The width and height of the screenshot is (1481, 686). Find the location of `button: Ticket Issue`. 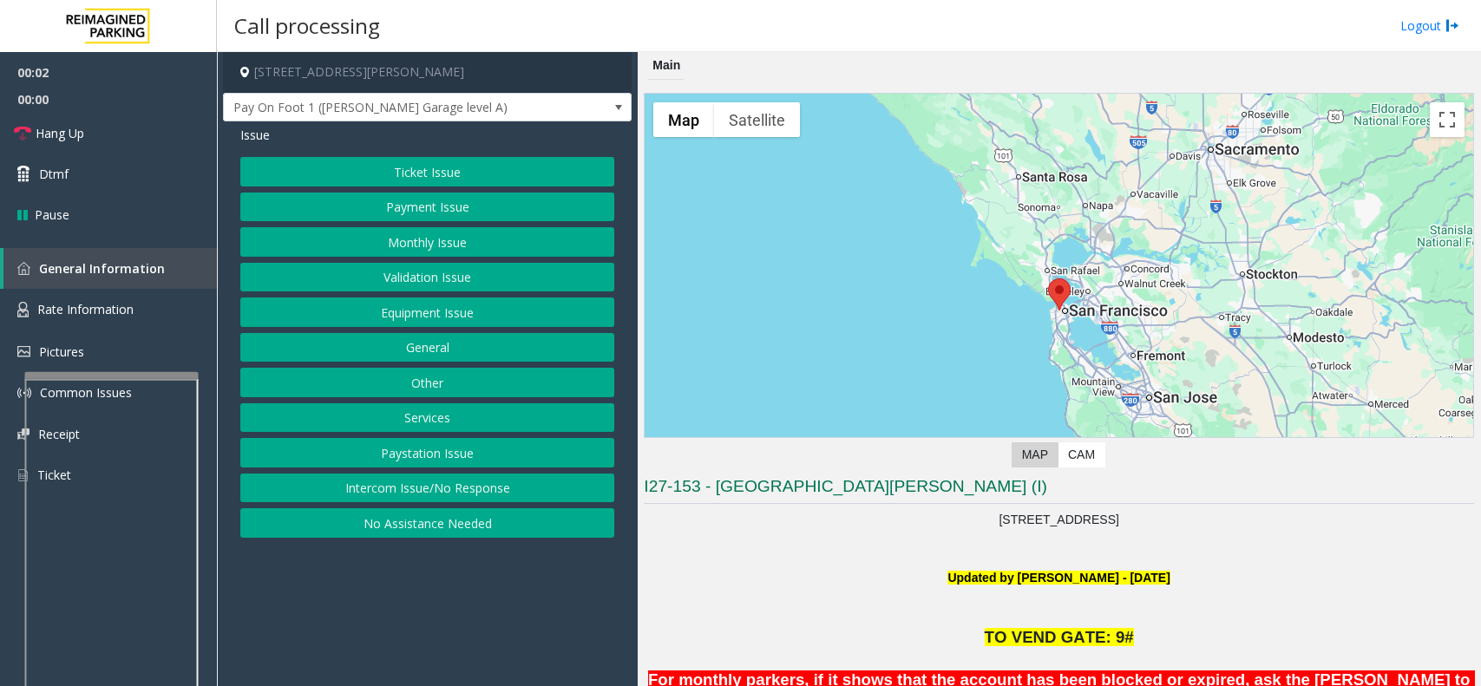

button: Ticket Issue is located at coordinates (427, 172).